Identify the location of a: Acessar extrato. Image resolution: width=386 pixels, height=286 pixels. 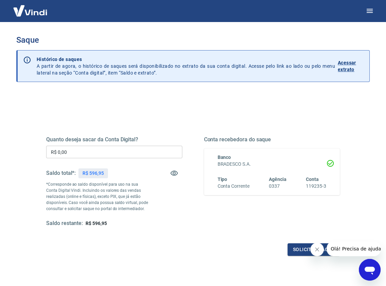
(350, 66).